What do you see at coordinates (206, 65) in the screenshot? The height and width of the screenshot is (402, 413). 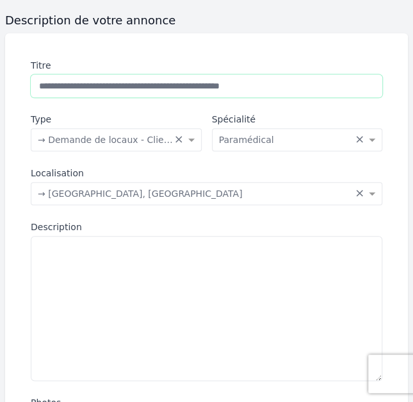 I see `label: Titre` at bounding box center [206, 65].